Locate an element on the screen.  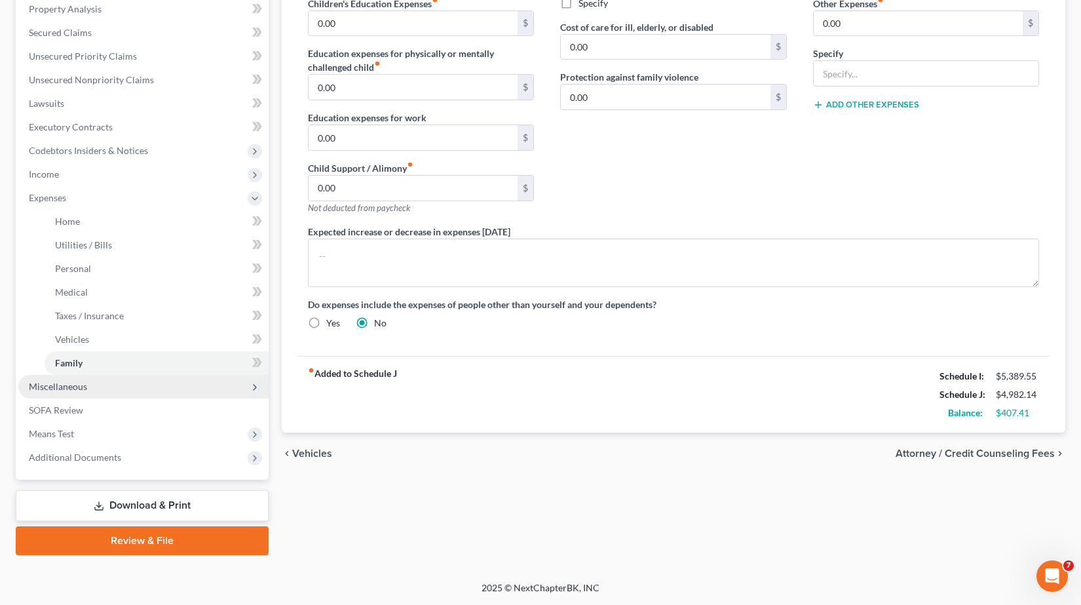
label: Education expenses for work is located at coordinates (367, 117).